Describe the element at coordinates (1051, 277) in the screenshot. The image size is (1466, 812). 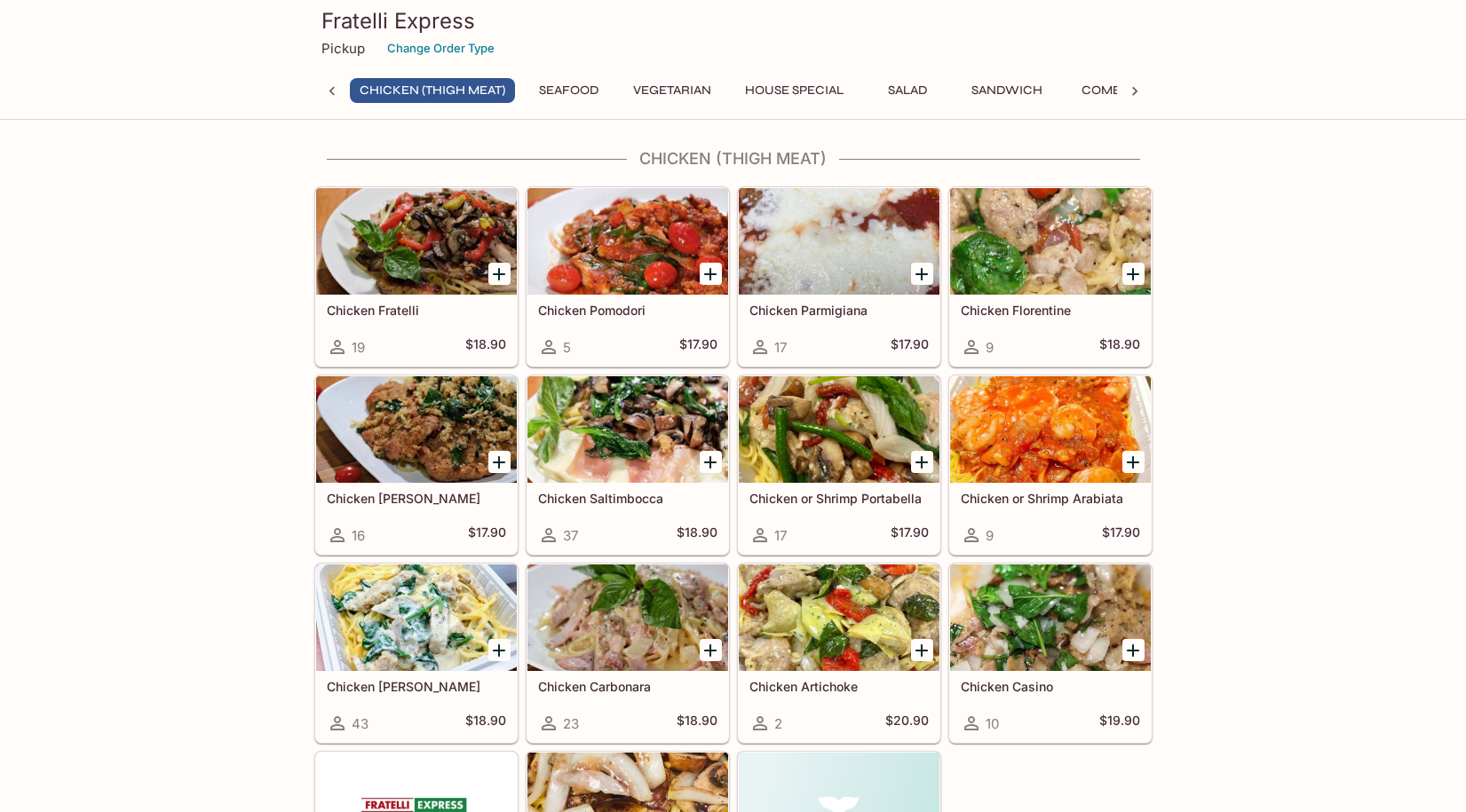
I see `a: Chicken Florentine9$18.90` at that location.